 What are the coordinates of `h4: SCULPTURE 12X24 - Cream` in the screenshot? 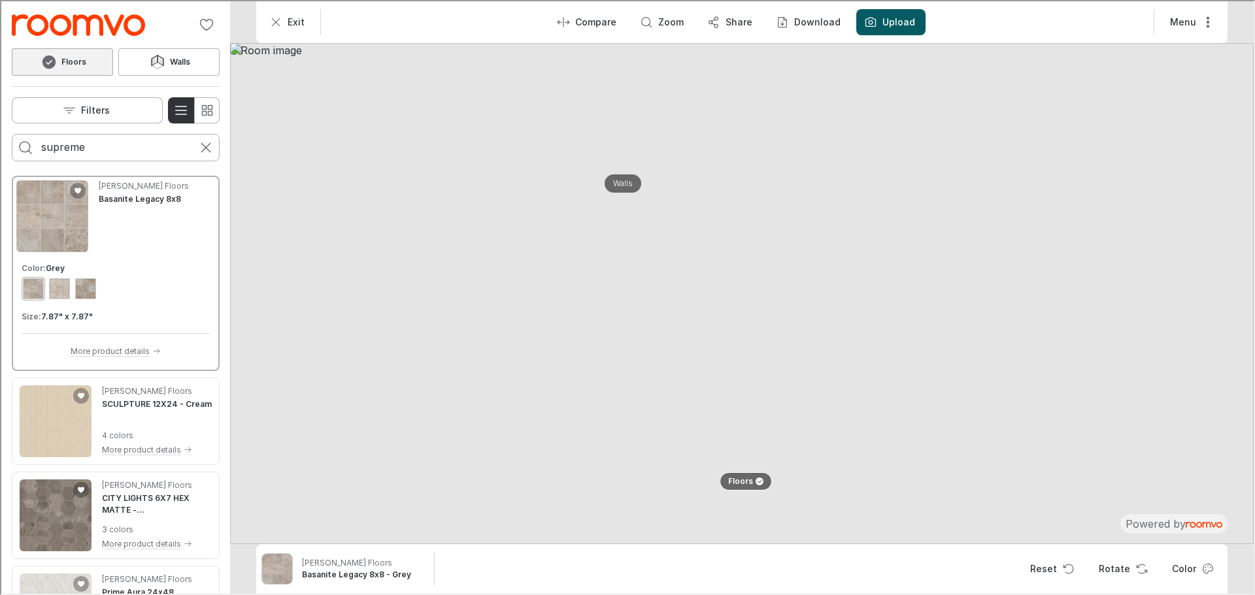 It's located at (156, 403).